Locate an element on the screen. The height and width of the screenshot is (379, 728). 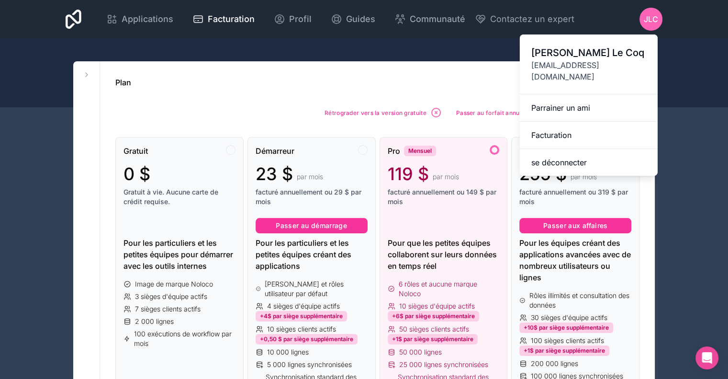
font: Passer au démarrage is located at coordinates (311, 225).